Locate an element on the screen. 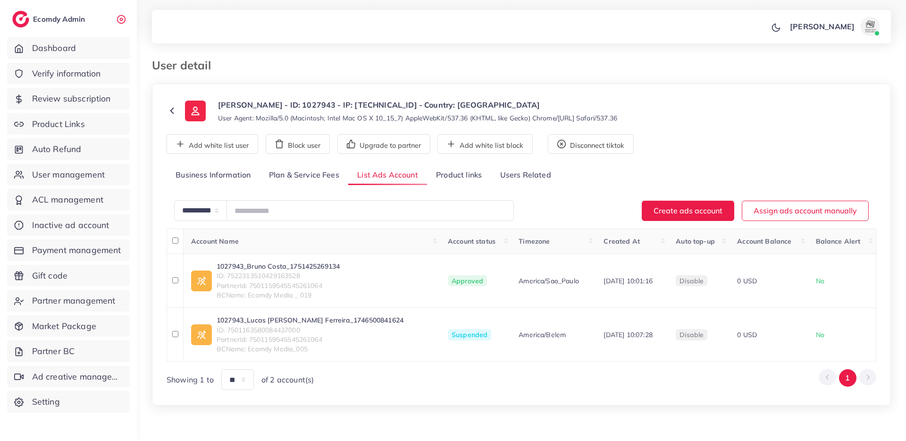 Image resolution: width=906 pixels, height=441 pixels. span: Verify information is located at coordinates (67, 74).